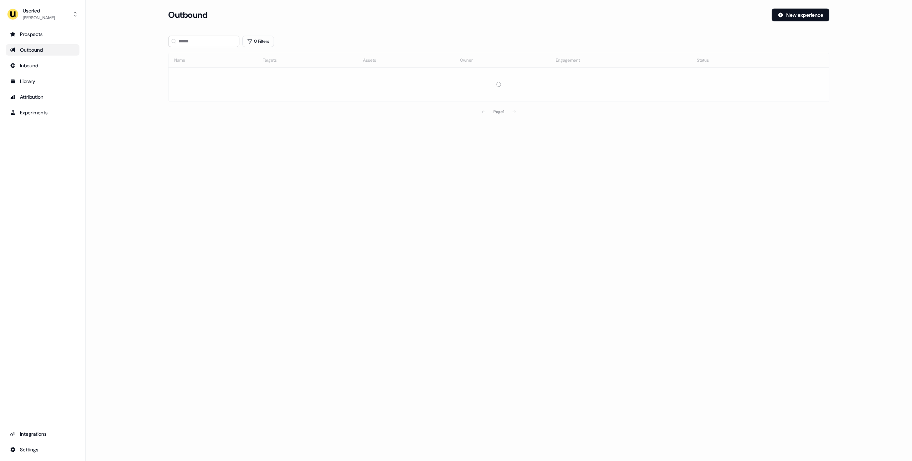 The image size is (912, 461). What do you see at coordinates (42, 34) in the screenshot?
I see `div: Prospects` at bounding box center [42, 34].